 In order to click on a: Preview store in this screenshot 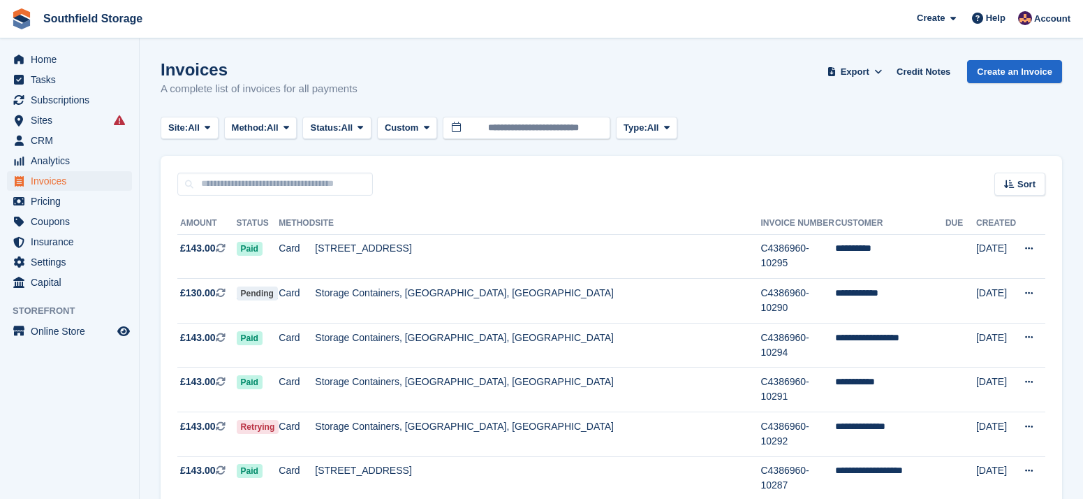, I will do `click(124, 331)`.